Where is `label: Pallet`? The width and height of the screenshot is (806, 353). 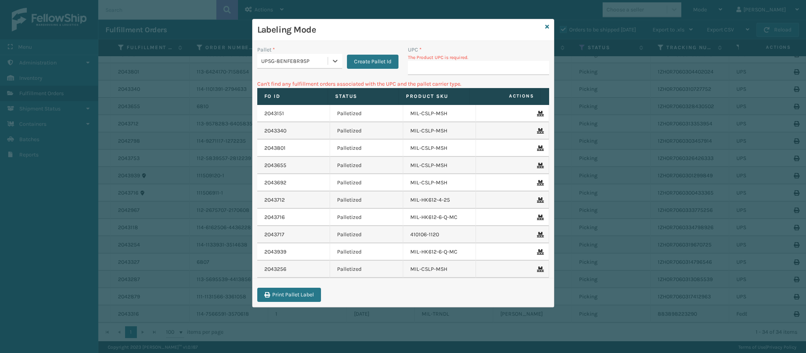 label: Pallet is located at coordinates (266, 50).